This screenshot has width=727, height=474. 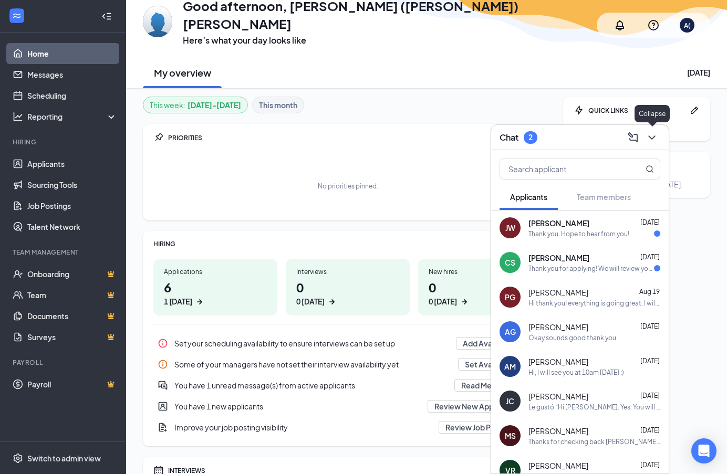 What do you see at coordinates (18, 459) in the screenshot?
I see `svg: Settings` at bounding box center [18, 459].